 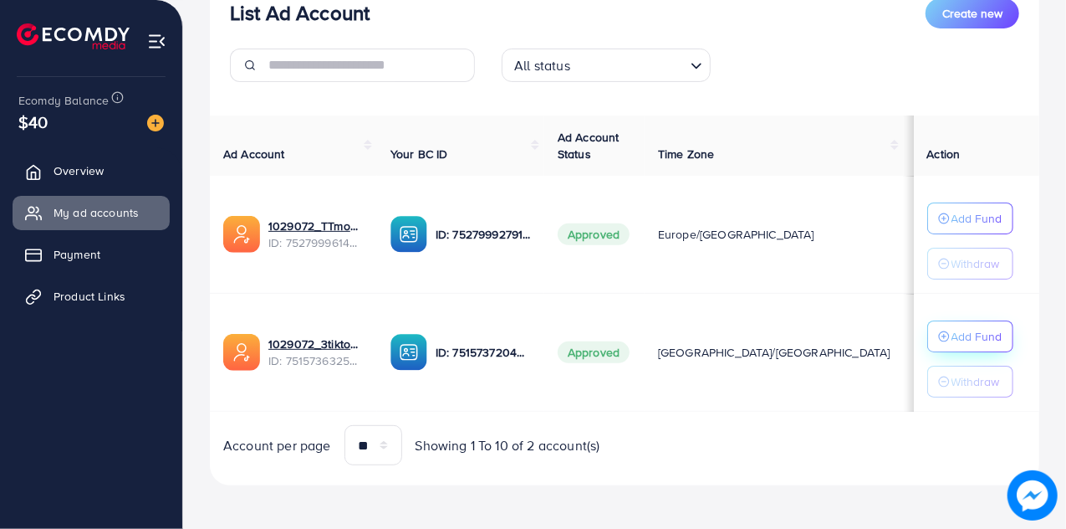 I want to click on span: Account per page, so click(x=277, y=445).